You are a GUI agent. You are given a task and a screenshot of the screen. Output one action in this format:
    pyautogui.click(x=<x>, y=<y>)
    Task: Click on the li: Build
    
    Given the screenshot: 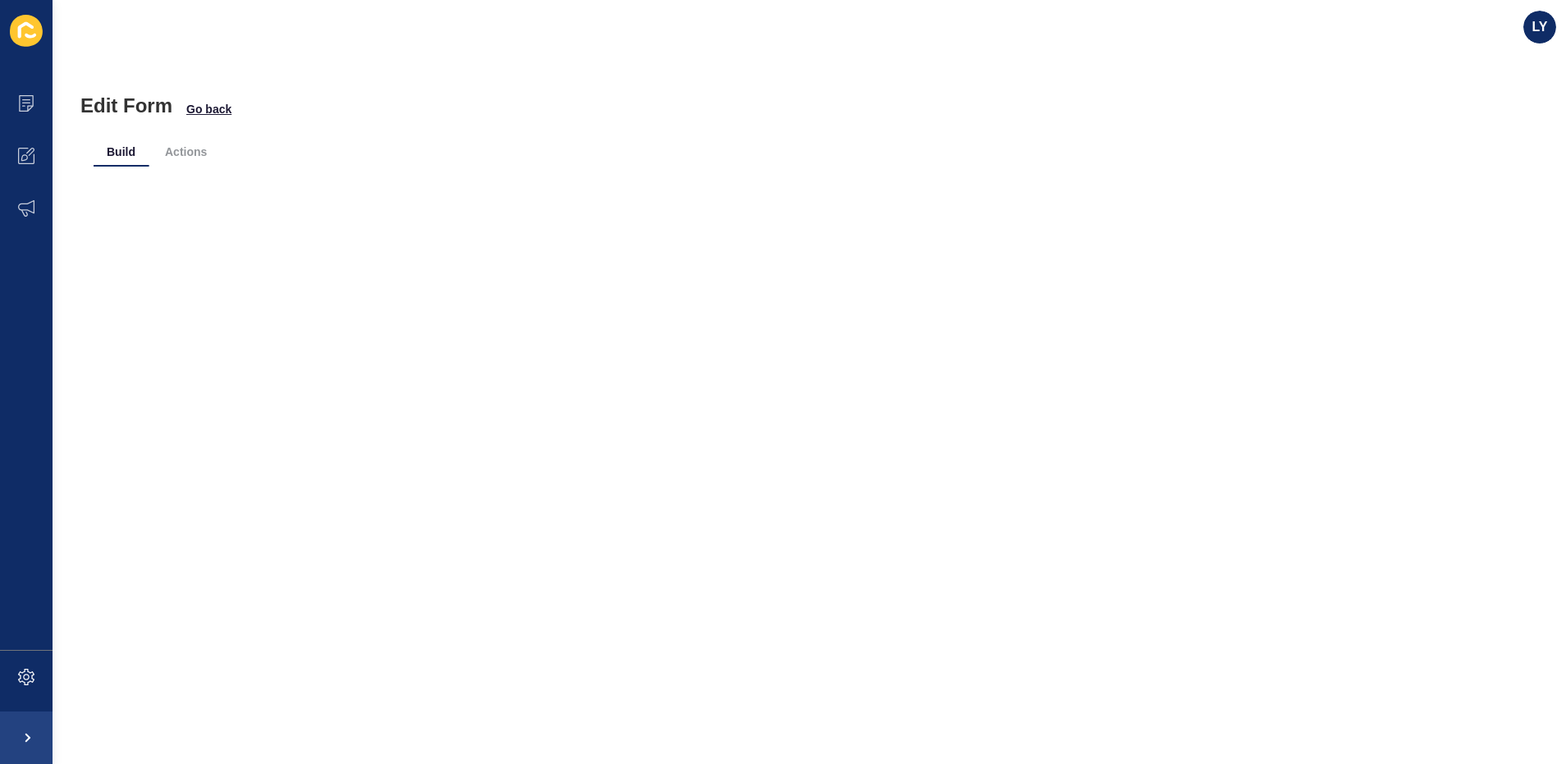 What is the action you would take?
    pyautogui.click(x=121, y=152)
    